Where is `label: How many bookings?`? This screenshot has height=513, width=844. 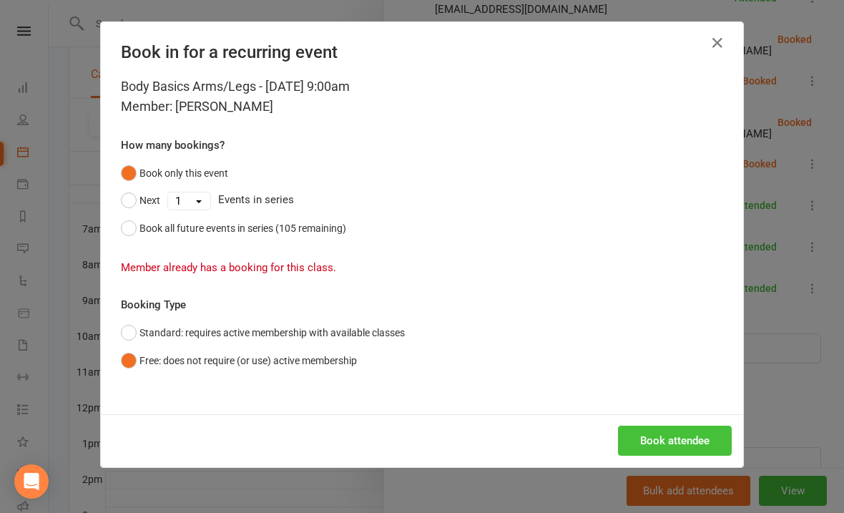
label: How many bookings? is located at coordinates (172, 145).